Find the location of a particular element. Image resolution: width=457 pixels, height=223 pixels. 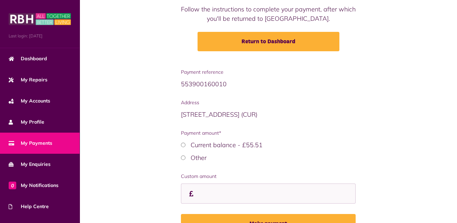

span: My Repairs is located at coordinates (28, 80).